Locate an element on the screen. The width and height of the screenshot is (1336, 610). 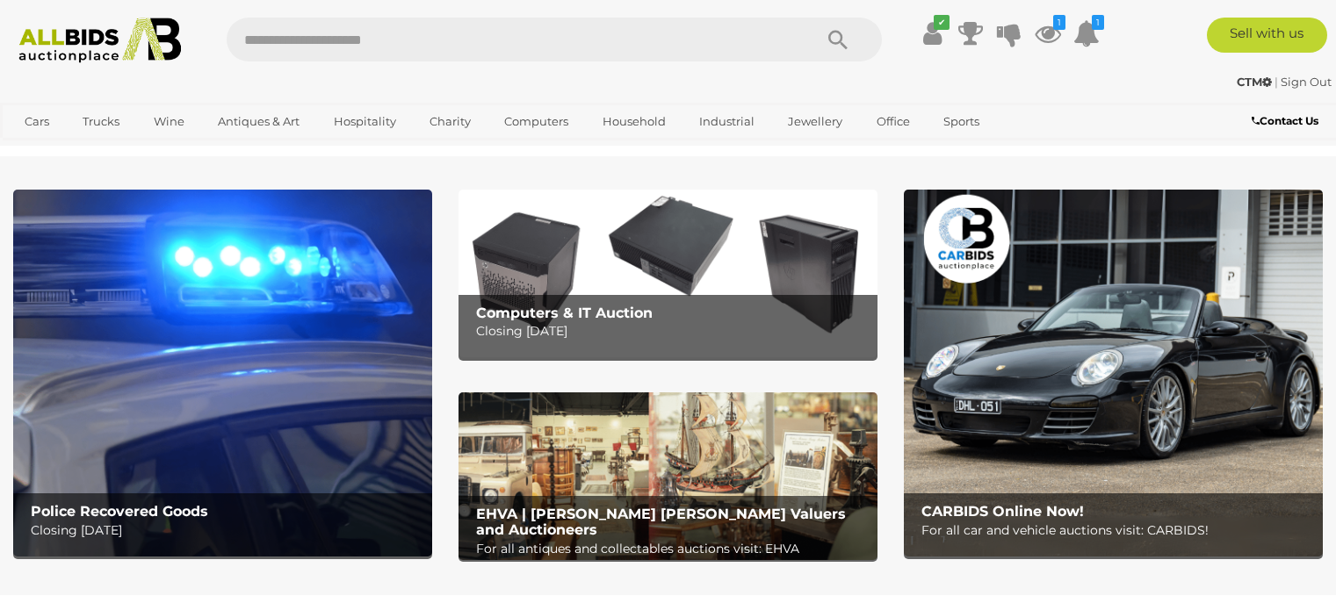
a: Sign Out is located at coordinates (1306, 82).